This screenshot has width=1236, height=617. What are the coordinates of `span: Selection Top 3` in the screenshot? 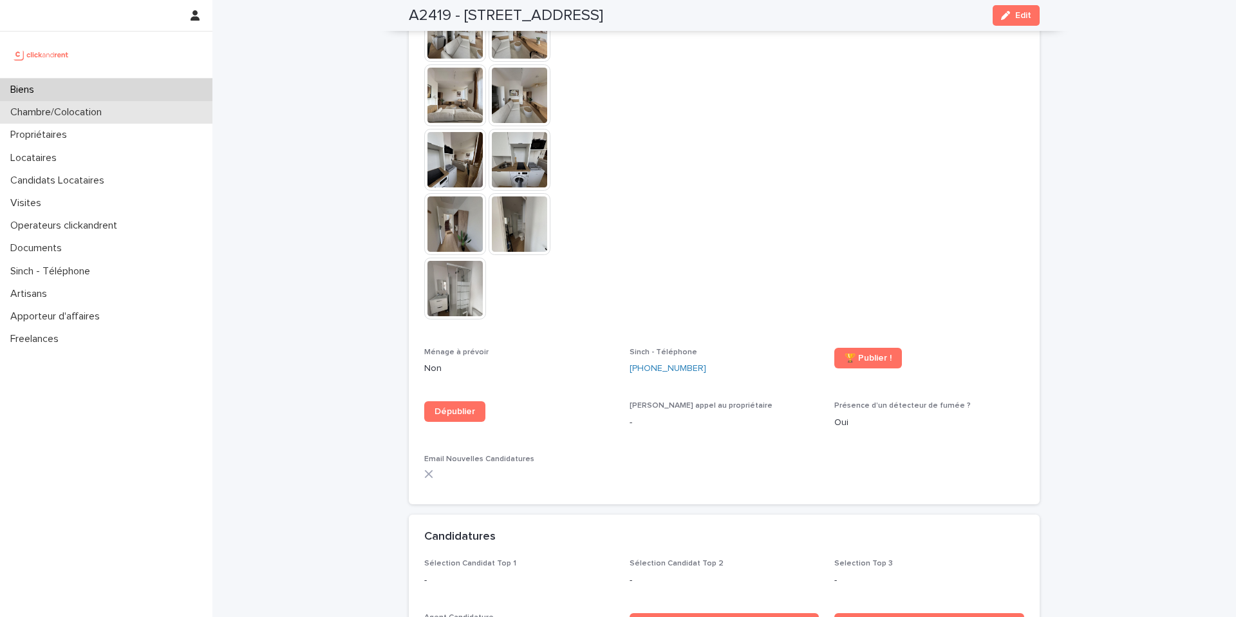 It's located at (863, 563).